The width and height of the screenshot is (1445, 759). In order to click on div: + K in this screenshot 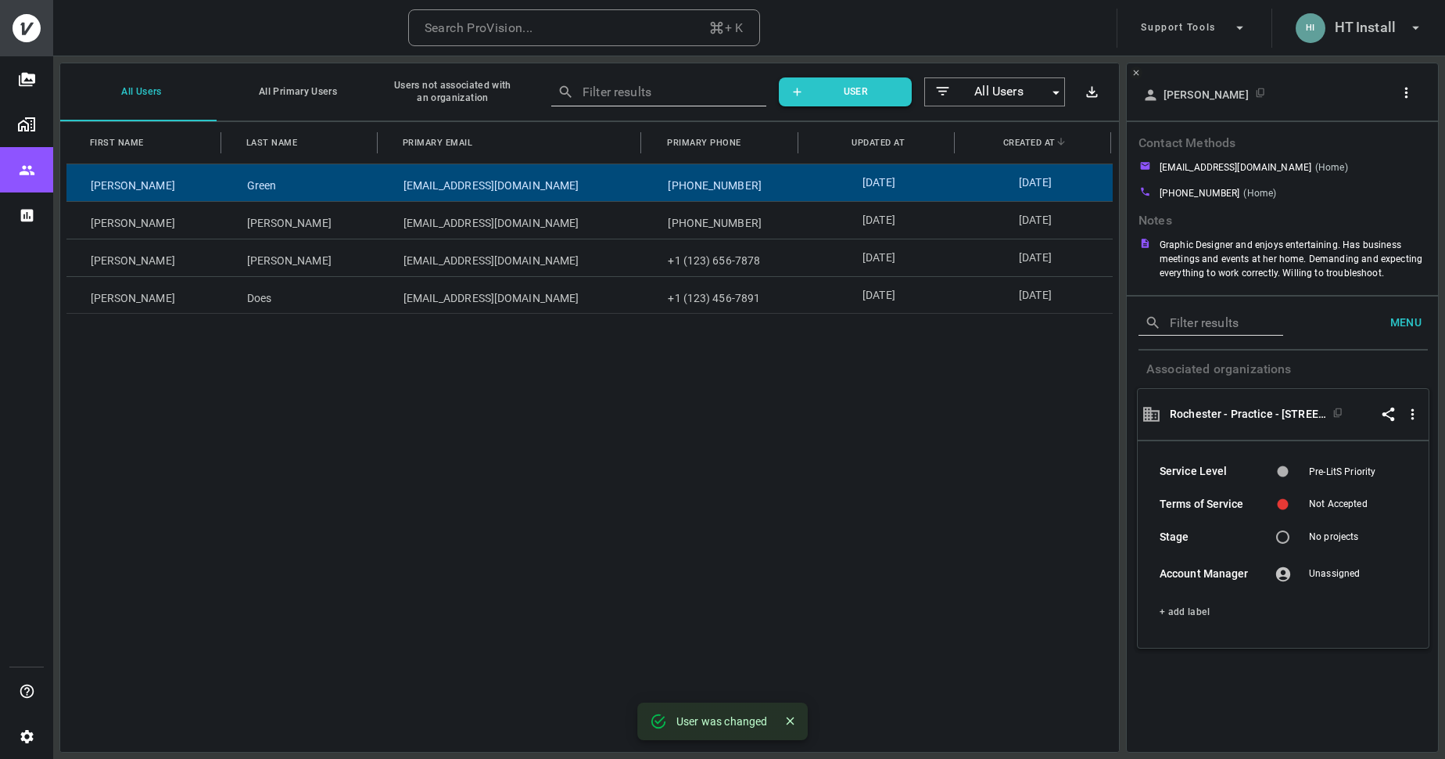, I will do `click(726, 28)`.